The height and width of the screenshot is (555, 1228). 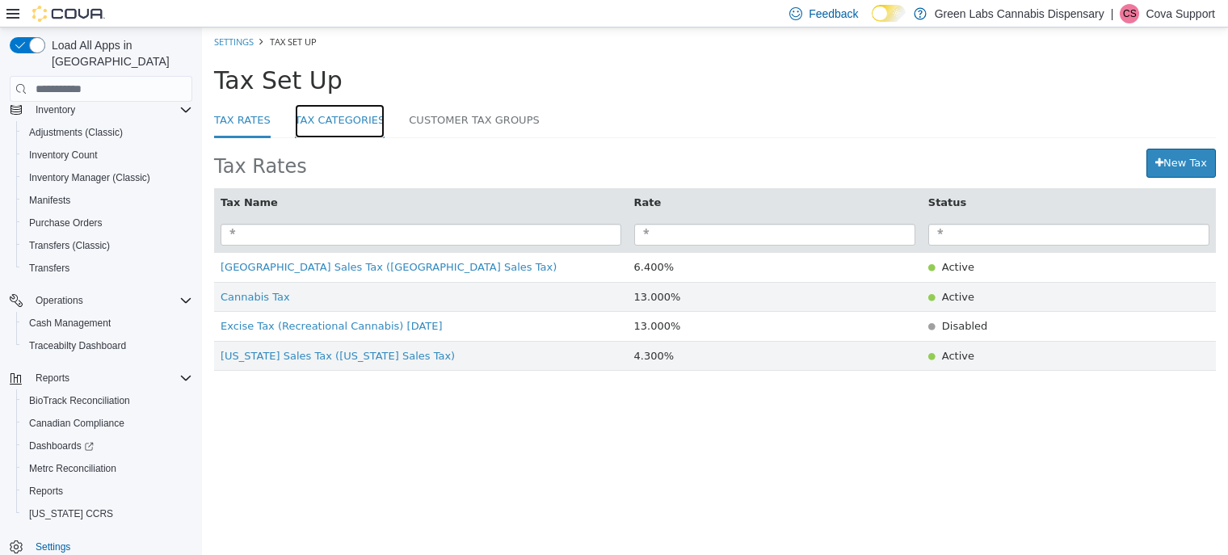 What do you see at coordinates (73, 469) in the screenshot?
I see `a: Metrc Reconciliation` at bounding box center [73, 469].